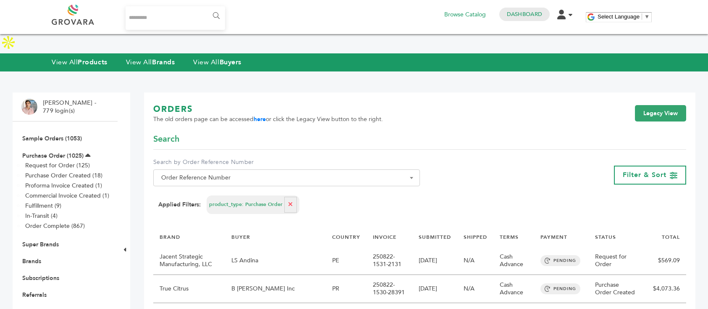 This screenshot has width=708, height=309. I want to click on a: PAYMENT, so click(554, 237).